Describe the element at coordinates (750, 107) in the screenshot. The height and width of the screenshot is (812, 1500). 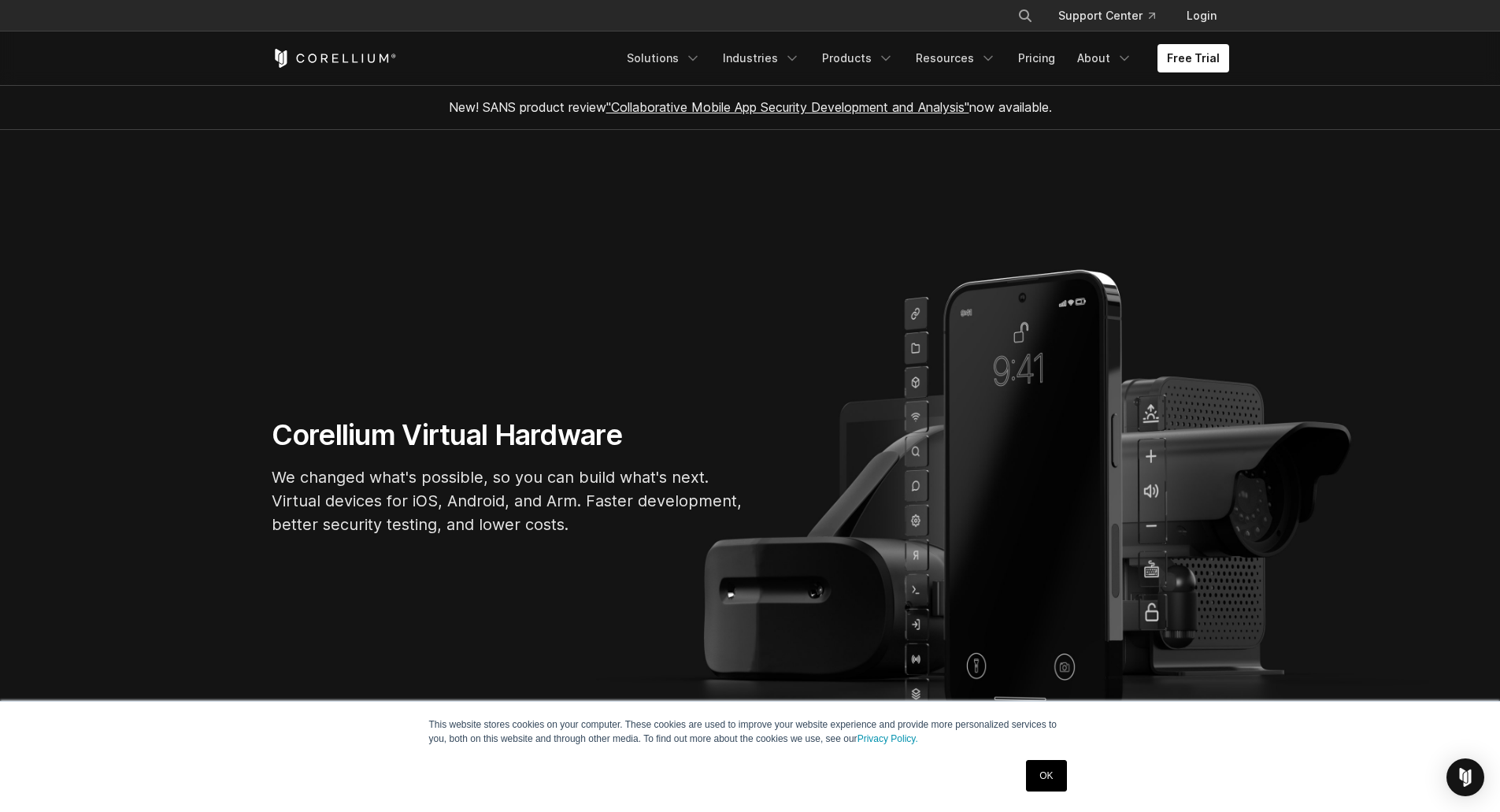
I see `span: New! SANS product review now available.` at that location.